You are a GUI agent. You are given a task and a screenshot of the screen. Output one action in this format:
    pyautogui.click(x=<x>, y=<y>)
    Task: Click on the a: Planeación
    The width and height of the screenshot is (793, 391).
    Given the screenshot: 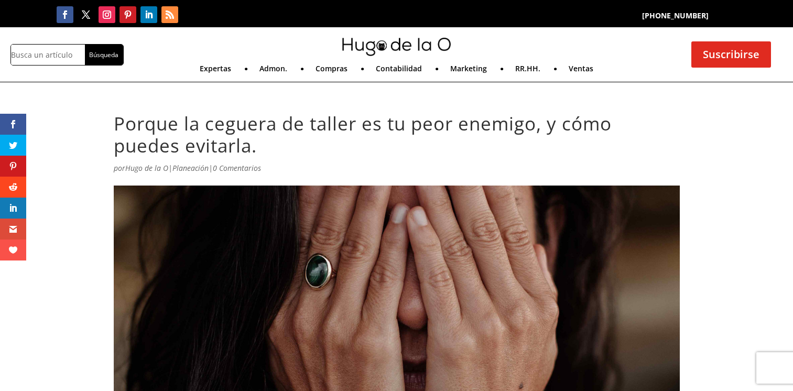 What is the action you would take?
    pyautogui.click(x=190, y=168)
    